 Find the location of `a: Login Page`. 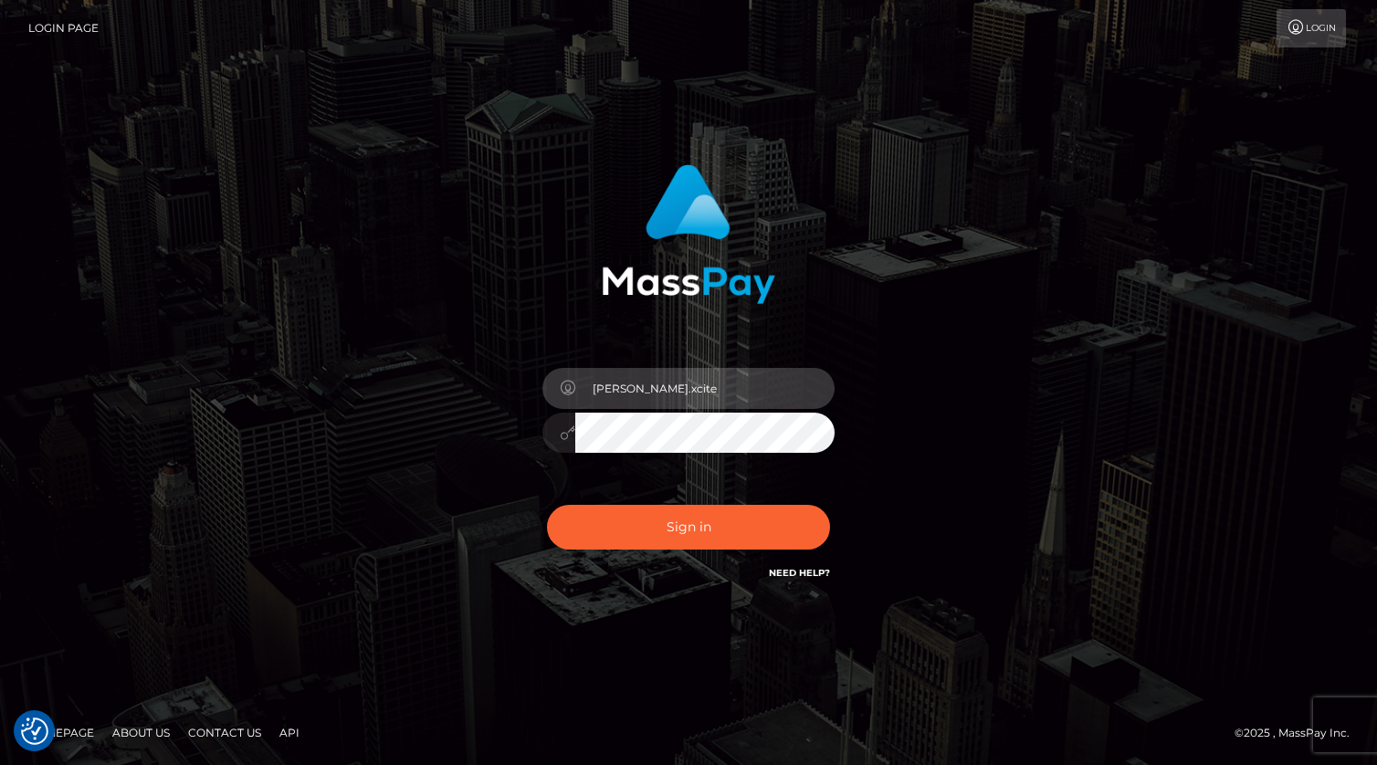

a: Login Page is located at coordinates (63, 28).